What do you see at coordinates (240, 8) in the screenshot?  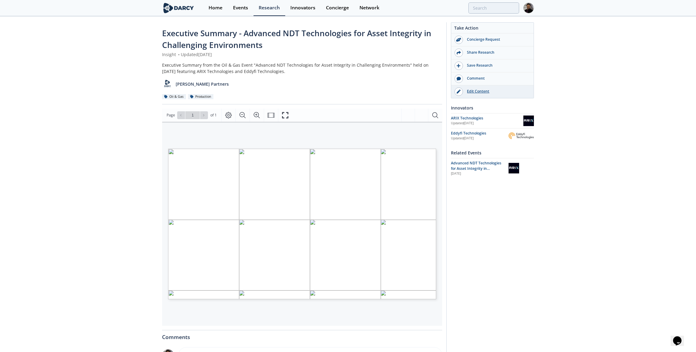 I see `div: Events` at bounding box center [240, 8].